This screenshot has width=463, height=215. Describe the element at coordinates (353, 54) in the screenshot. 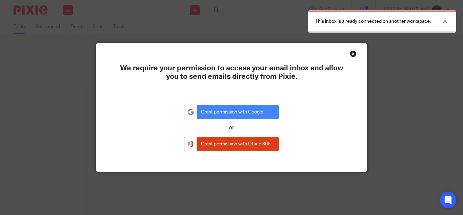

I see `div: Close this dialog window` at that location.